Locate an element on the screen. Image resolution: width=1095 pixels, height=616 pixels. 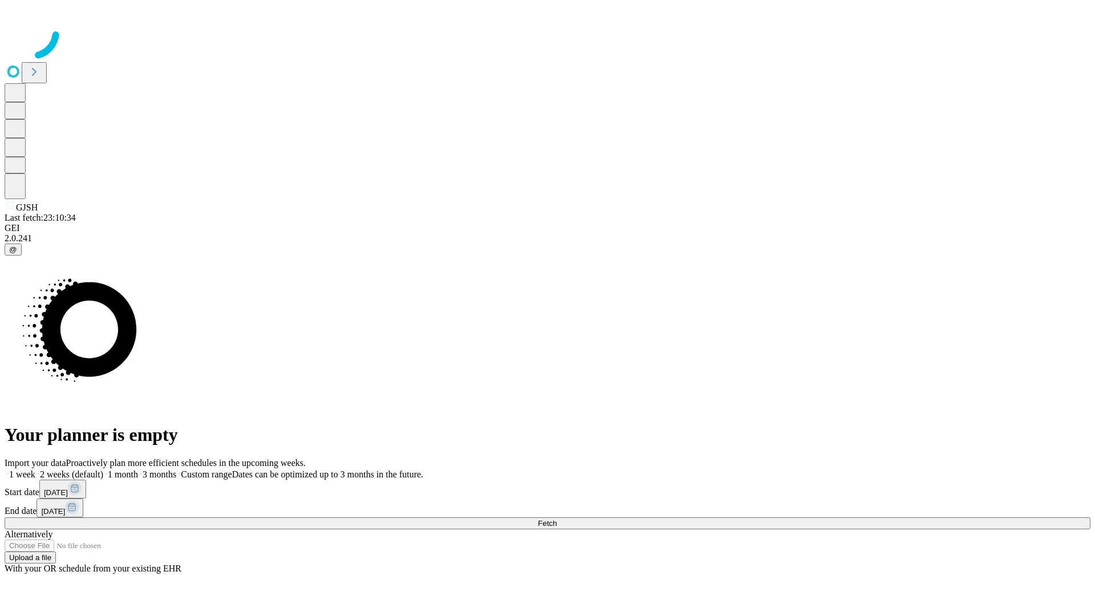
span: Alternatively is located at coordinates (29, 534).